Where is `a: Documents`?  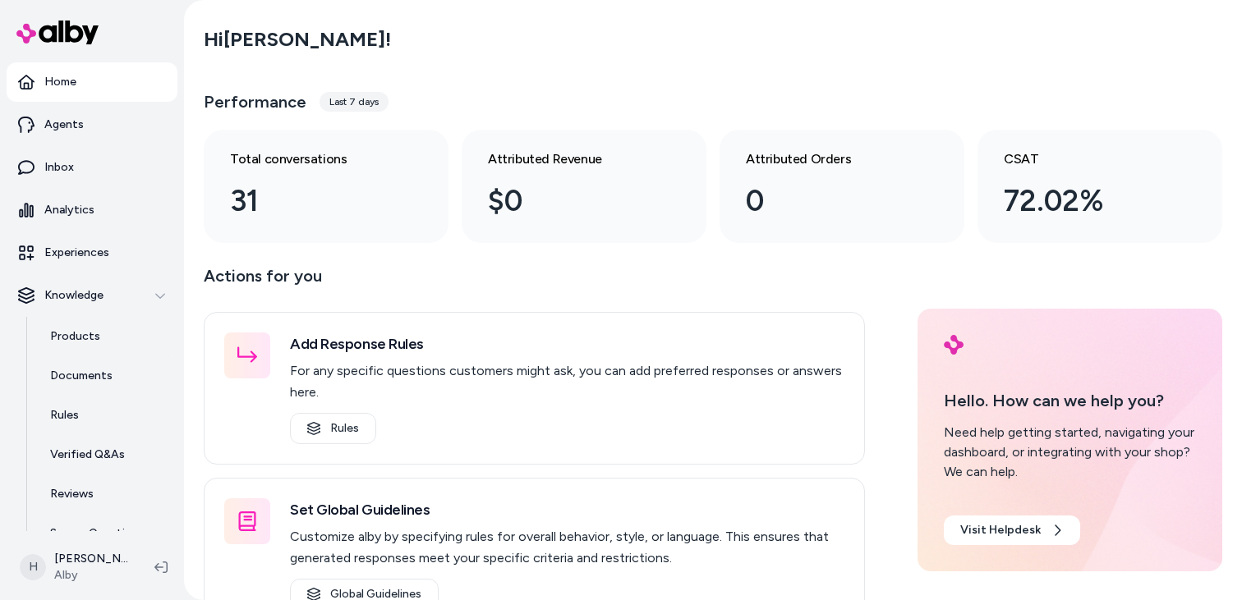
a: Documents is located at coordinates (105, 376).